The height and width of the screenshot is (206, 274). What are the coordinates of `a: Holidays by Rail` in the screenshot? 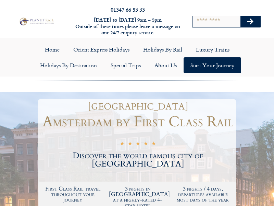 It's located at (163, 49).